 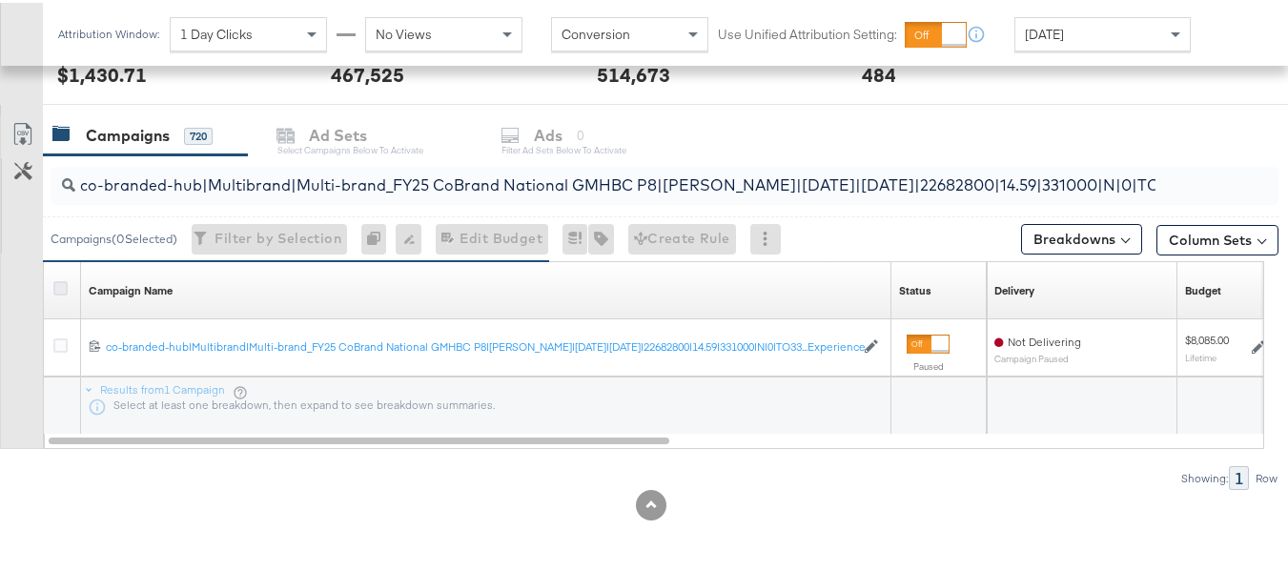 I want to click on input: Search Campaigns by Name, ID or Objective, so click(x=622, y=174).